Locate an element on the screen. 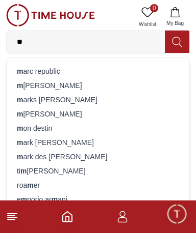 This screenshot has height=233, width=196. div: Chat Widget is located at coordinates (177, 214).